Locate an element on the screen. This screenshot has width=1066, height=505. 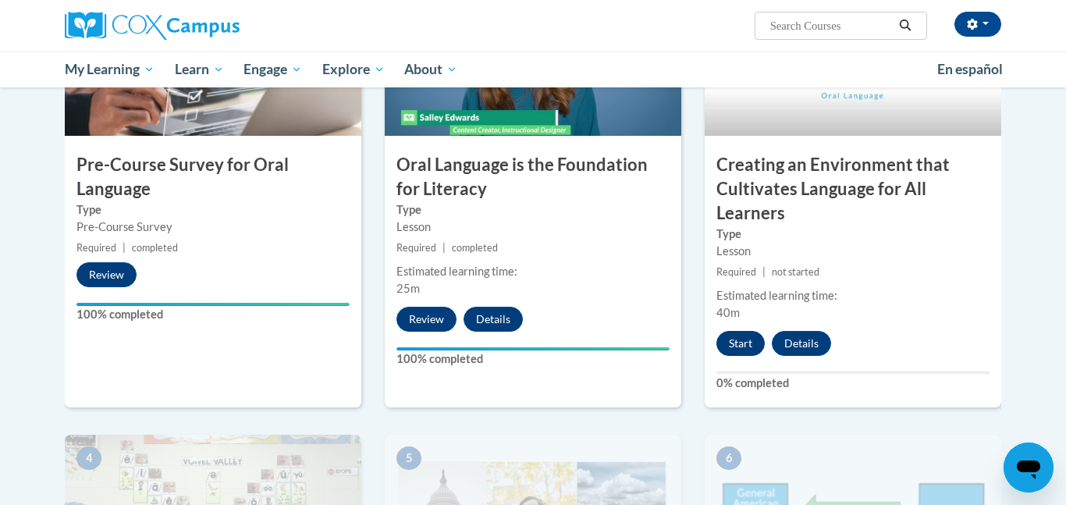
span: not started is located at coordinates (795, 271).